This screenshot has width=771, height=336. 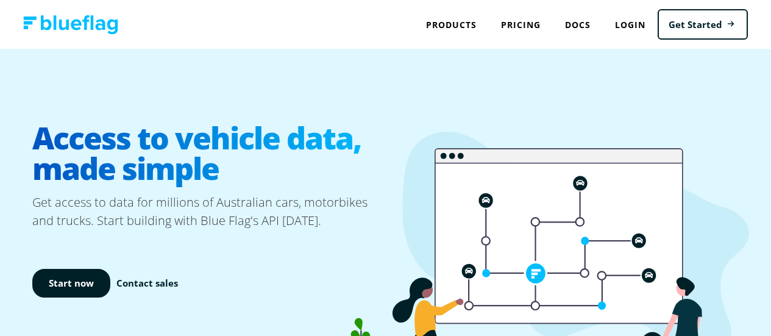 I want to click on img: Blue Flag logo, so click(x=71, y=24).